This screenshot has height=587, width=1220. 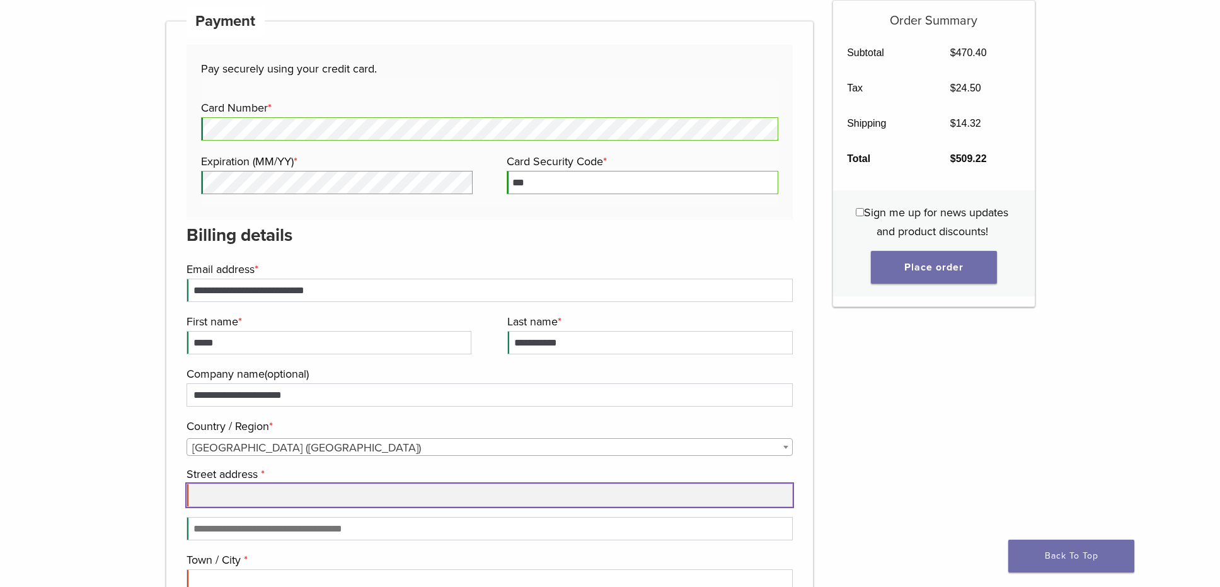 I want to click on th: Subtotal, so click(x=885, y=53).